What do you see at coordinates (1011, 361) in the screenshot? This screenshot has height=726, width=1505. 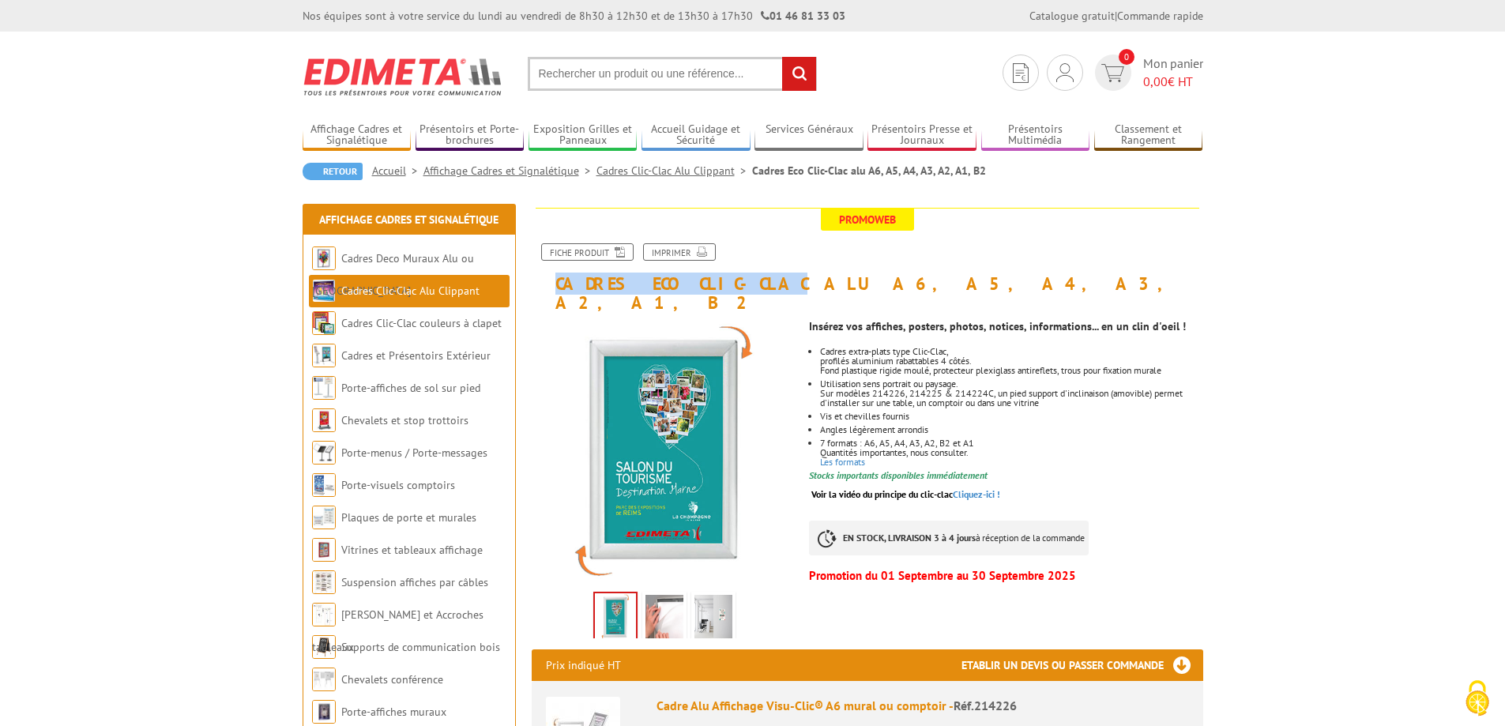 I see `li: Cadres extra-plats type Clic-Clac, profilés aluminium rabattables 4 côtés. Fond plastique rigide ...` at bounding box center [1011, 361].